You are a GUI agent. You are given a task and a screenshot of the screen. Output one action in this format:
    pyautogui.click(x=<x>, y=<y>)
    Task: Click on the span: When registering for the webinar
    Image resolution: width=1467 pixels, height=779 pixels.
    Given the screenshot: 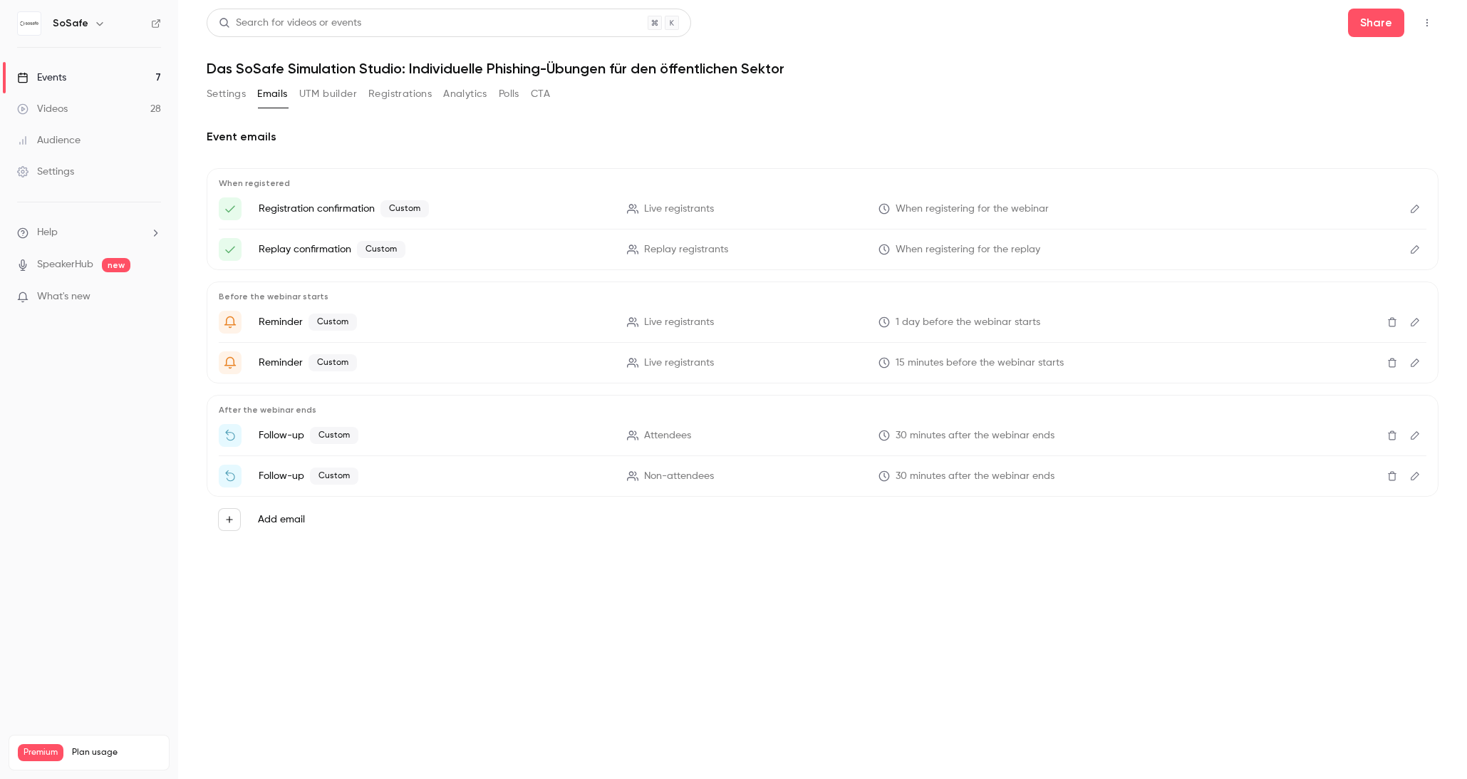 What is the action you would take?
    pyautogui.click(x=972, y=209)
    